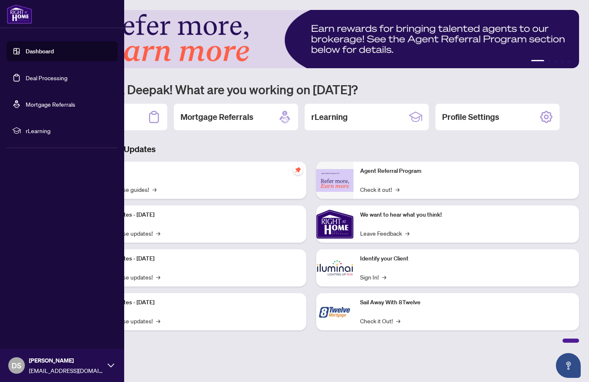 The height and width of the screenshot is (382, 589). What do you see at coordinates (568, 366) in the screenshot?
I see `button: Open asap` at bounding box center [568, 366].